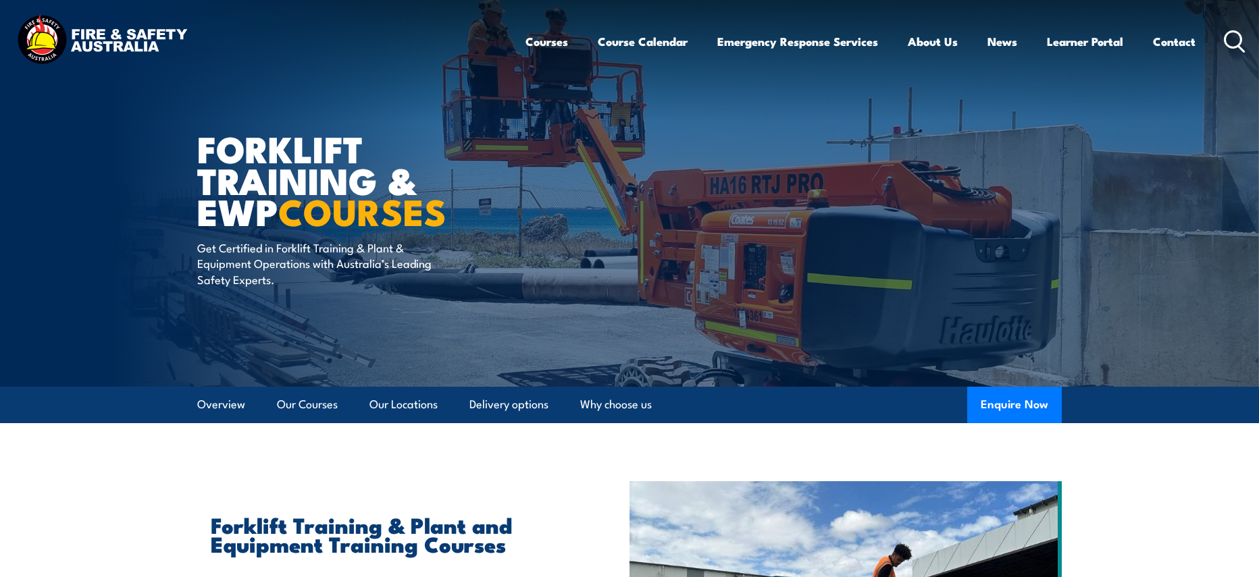  What do you see at coordinates (546, 41) in the screenshot?
I see `a: Courses` at bounding box center [546, 41].